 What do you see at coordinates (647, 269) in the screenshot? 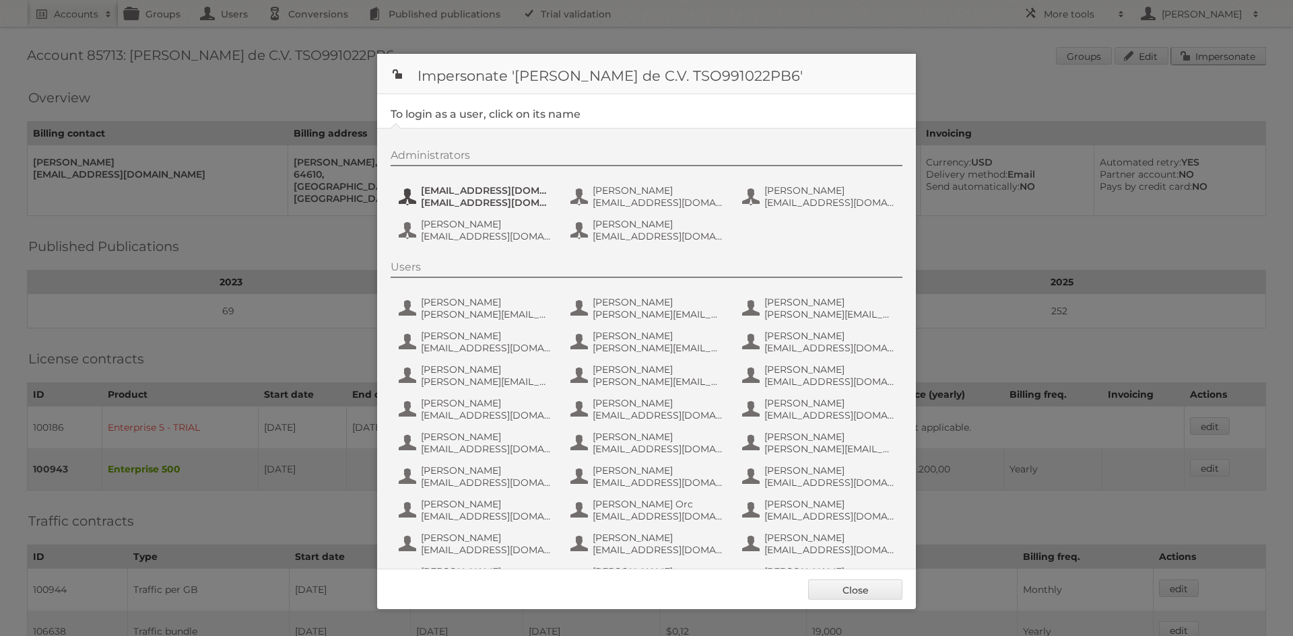
I see `div: Users` at bounding box center [647, 269].